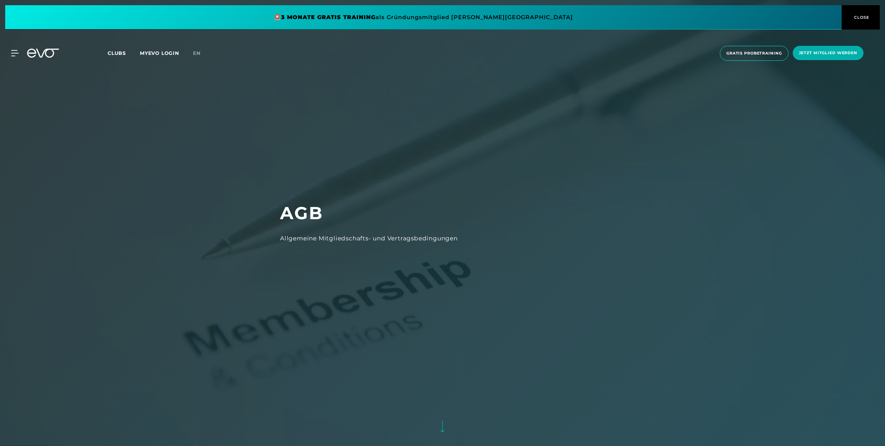  I want to click on a: MYEVO LOGIN, so click(159, 53).